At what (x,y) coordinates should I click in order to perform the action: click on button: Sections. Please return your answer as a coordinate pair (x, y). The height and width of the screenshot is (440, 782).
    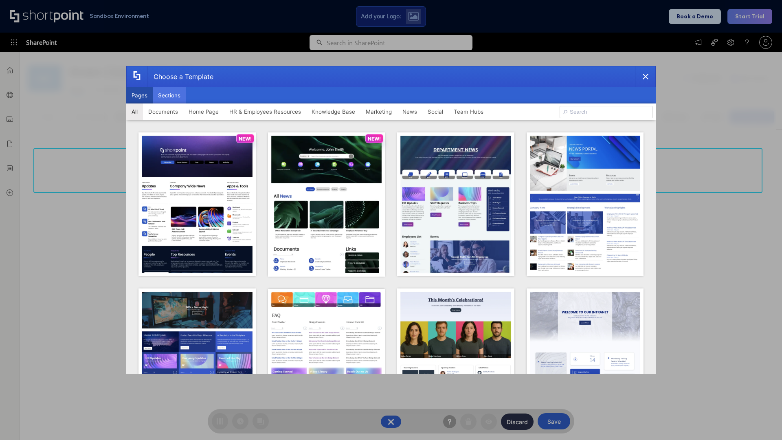
    Looking at the image, I should click on (169, 95).